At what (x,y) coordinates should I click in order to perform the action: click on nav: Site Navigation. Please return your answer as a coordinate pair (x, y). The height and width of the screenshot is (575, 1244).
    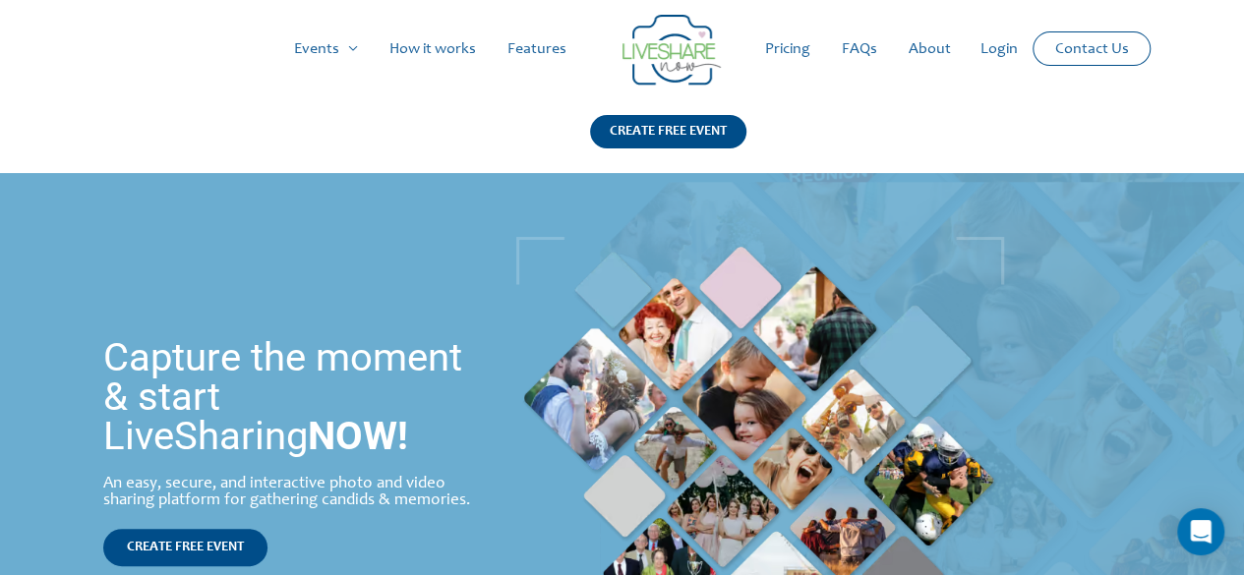
    Looking at the image, I should click on (622, 49).